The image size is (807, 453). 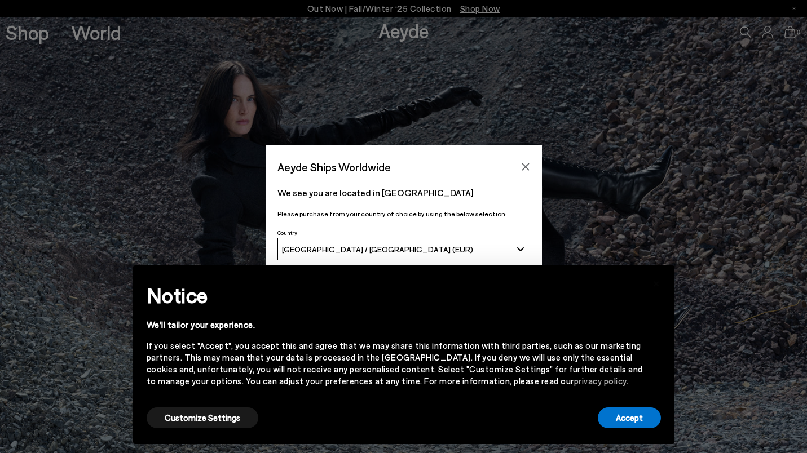 What do you see at coordinates (334, 167) in the screenshot?
I see `span: Aeyde Ships Worldwide` at bounding box center [334, 167].